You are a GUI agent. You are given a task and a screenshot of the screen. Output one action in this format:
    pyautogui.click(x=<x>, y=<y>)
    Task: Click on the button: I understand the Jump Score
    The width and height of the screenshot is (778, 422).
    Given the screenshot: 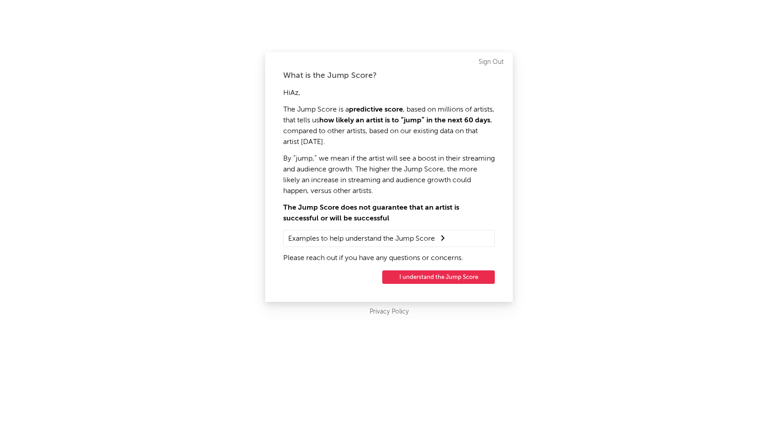 What is the action you would take?
    pyautogui.click(x=438, y=277)
    